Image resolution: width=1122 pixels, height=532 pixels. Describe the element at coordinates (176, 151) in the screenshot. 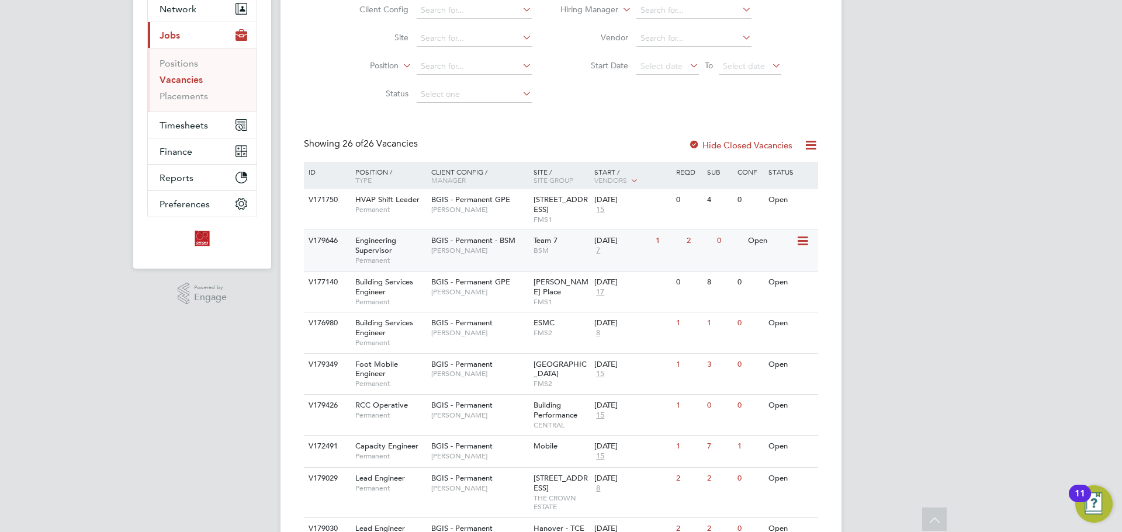

I see `span: Finance` at that location.